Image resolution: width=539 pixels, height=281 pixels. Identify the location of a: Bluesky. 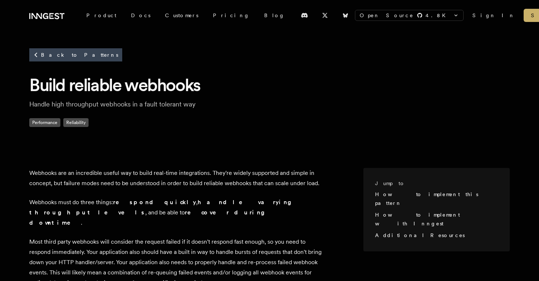
(345, 15).